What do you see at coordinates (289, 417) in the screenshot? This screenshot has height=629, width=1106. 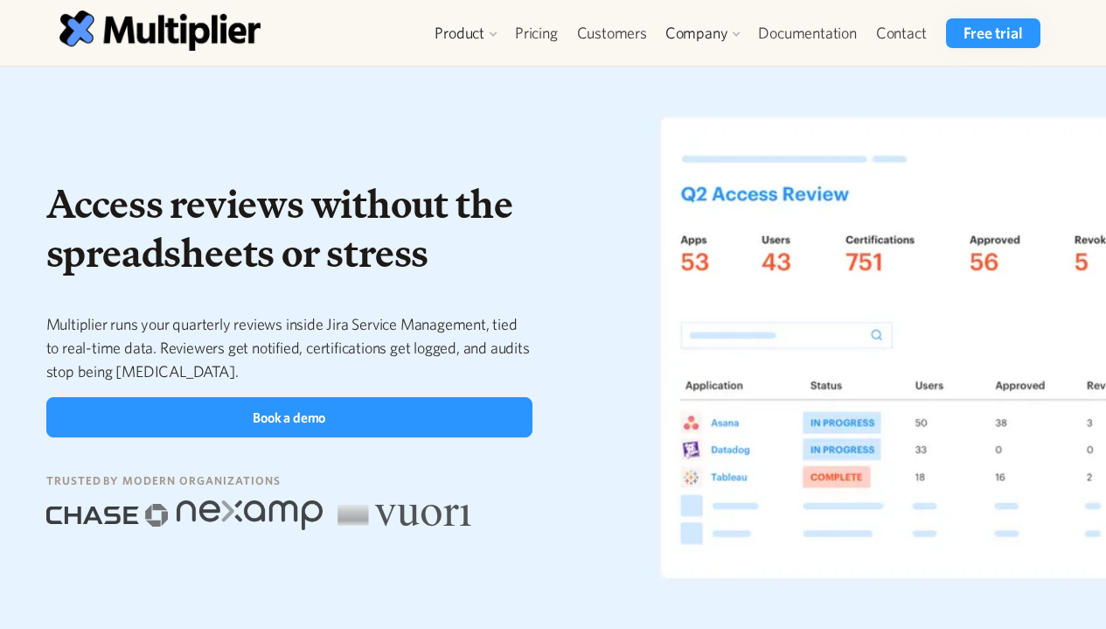 I see `a: Book a demo` at bounding box center [289, 417].